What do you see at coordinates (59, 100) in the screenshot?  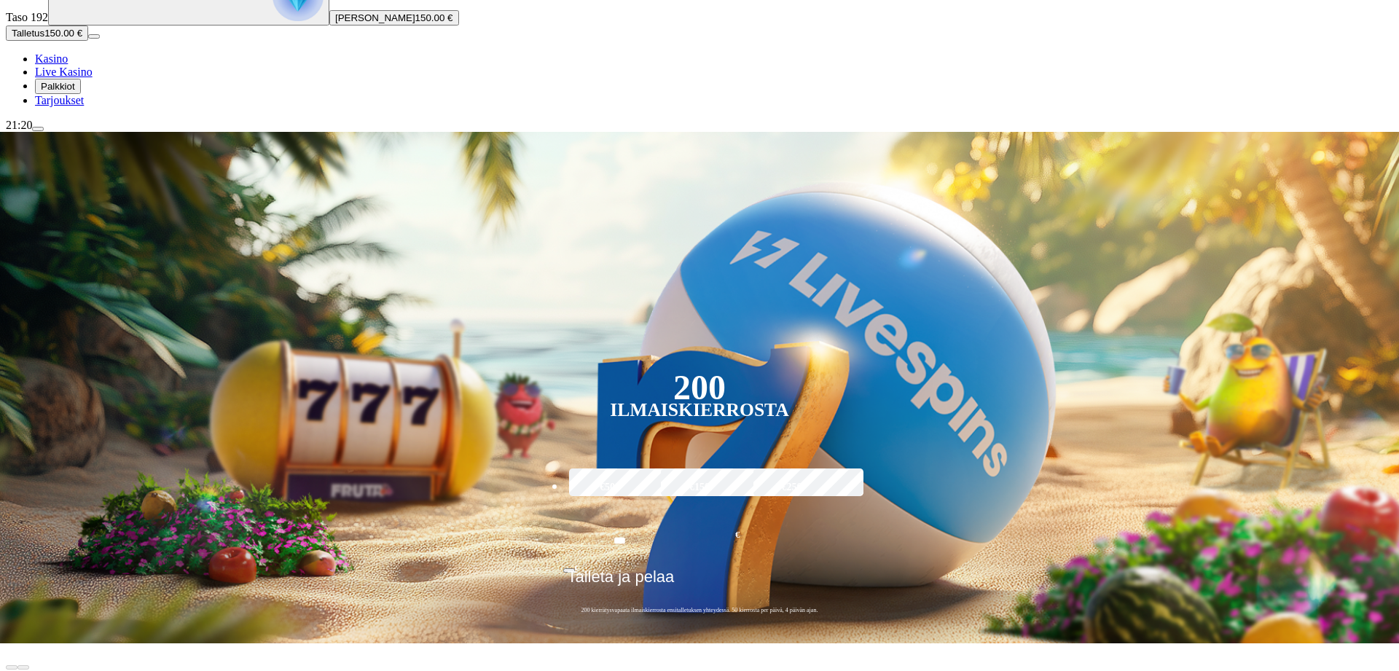 I see `a: gift-inverted iconTarjoukset` at bounding box center [59, 100].